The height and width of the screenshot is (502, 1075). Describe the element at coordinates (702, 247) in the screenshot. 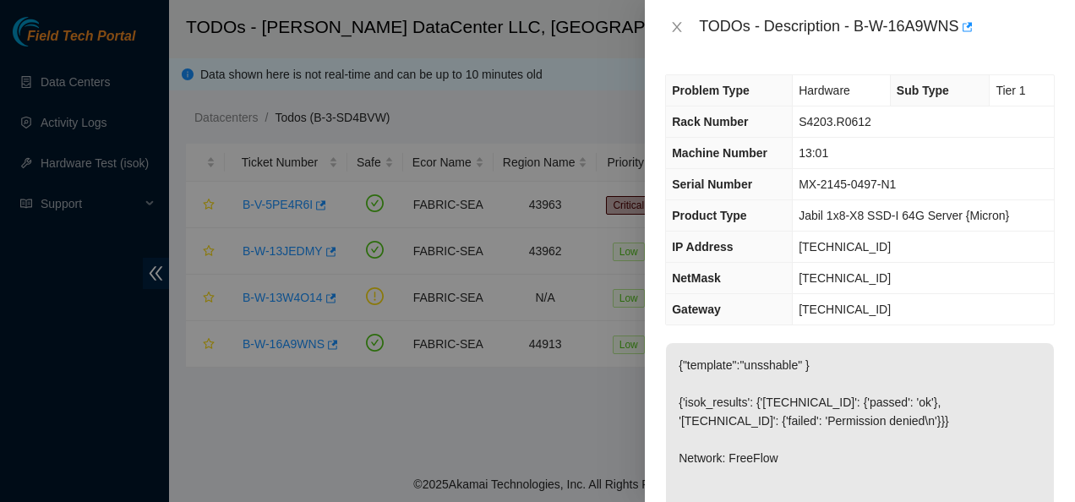

I see `span: IP Address` at that location.